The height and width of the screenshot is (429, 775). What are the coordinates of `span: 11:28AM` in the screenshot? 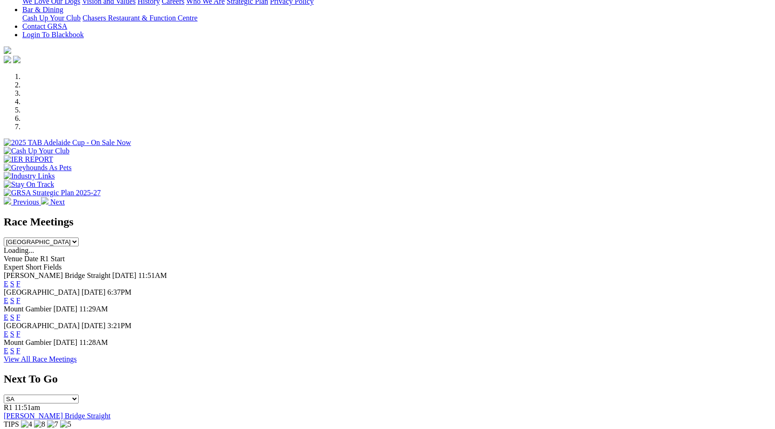 It's located at (94, 342).